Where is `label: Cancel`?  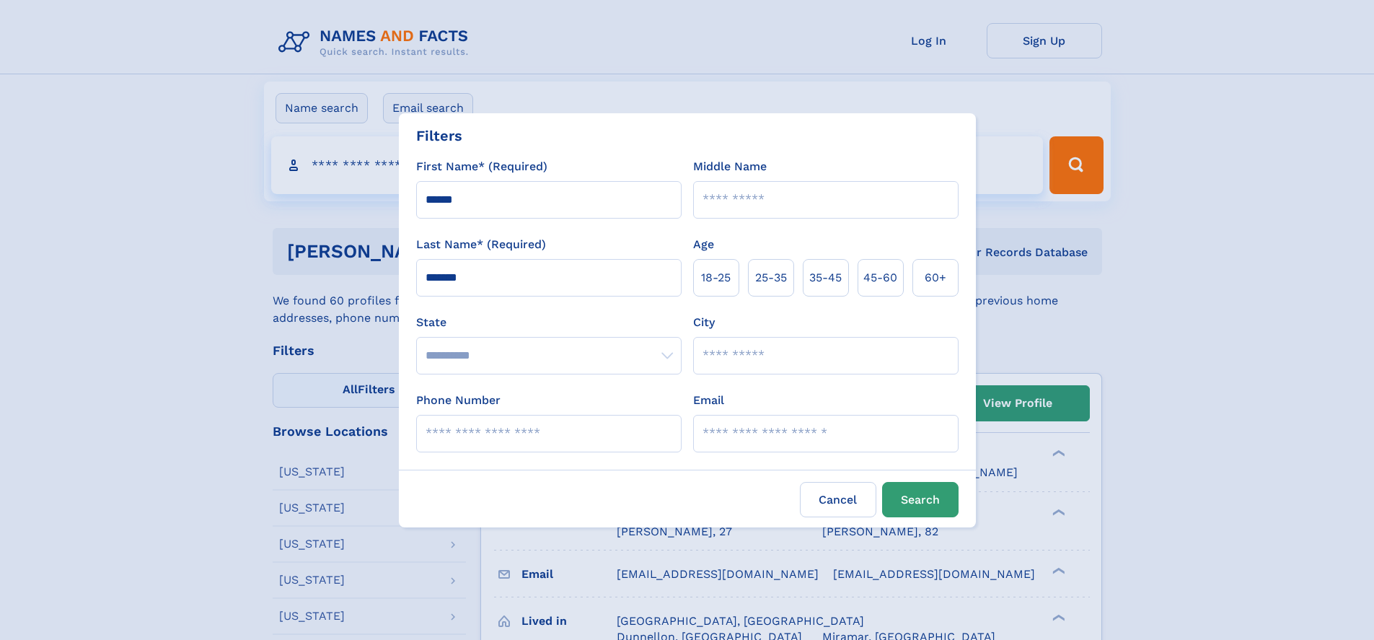
label: Cancel is located at coordinates (838, 499).